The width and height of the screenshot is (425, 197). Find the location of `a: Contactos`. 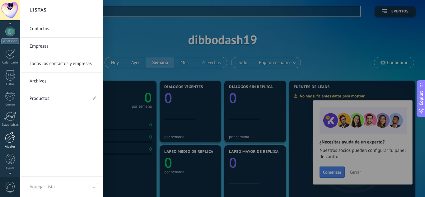

a: Contactos is located at coordinates (63, 29).